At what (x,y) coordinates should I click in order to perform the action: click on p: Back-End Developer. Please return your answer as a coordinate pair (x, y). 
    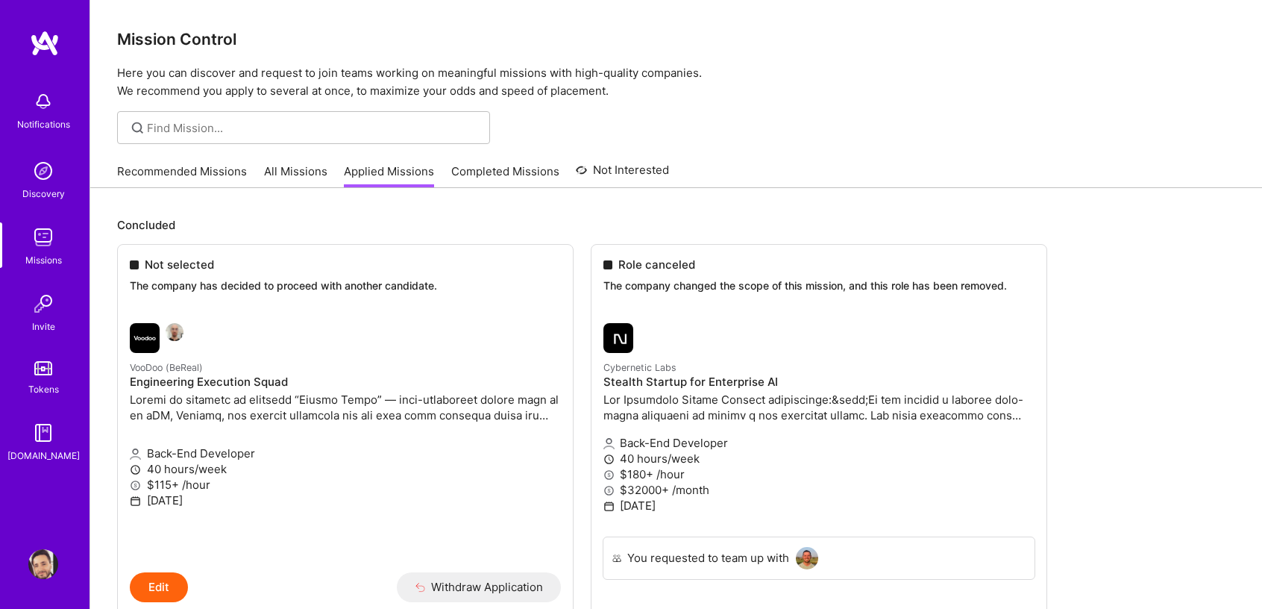
    Looking at the image, I should click on (345, 453).